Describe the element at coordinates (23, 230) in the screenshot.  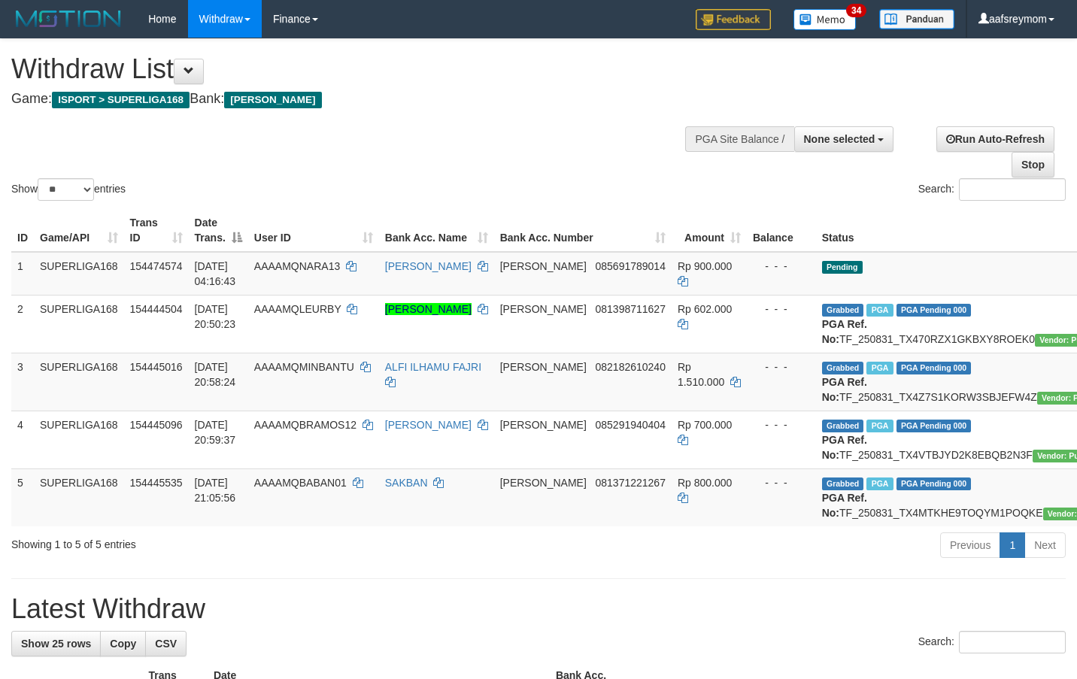
I see `th: ID` at that location.